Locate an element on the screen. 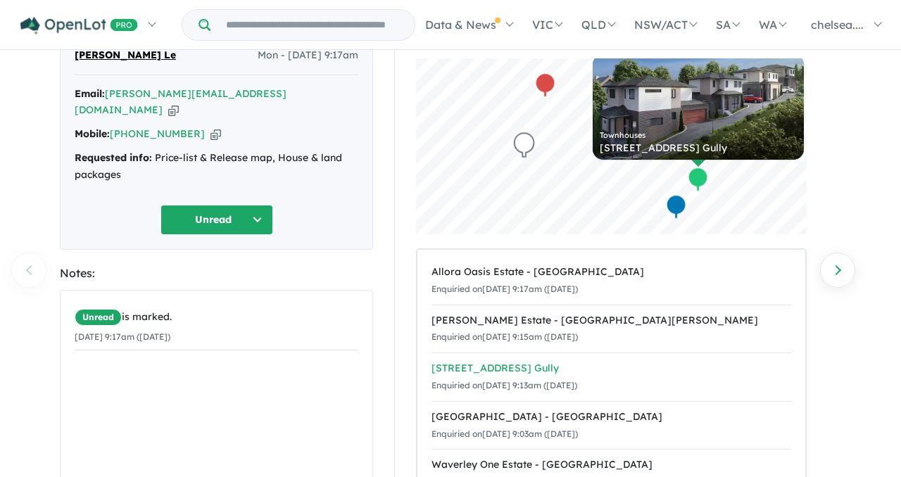 This screenshot has width=901, height=477. div: is marked. is located at coordinates (216, 318).